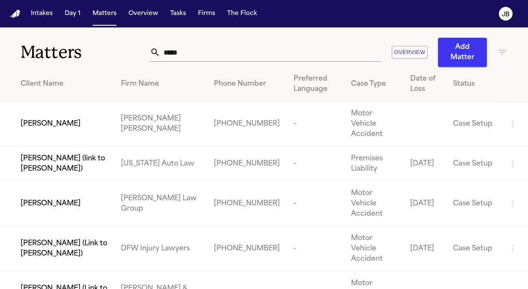  Describe the element at coordinates (64, 84) in the screenshot. I see `div: Client Name` at that location.